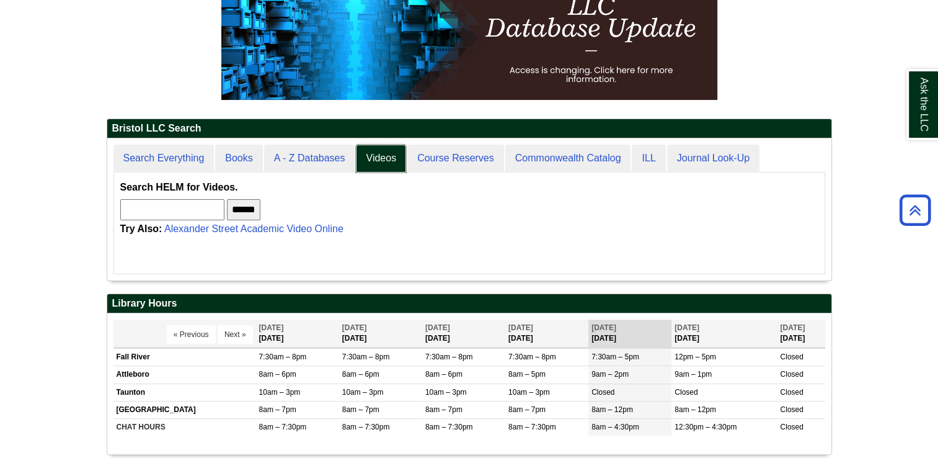 This screenshot has height=463, width=938. I want to click on span: 8am – 5pm, so click(527, 374).